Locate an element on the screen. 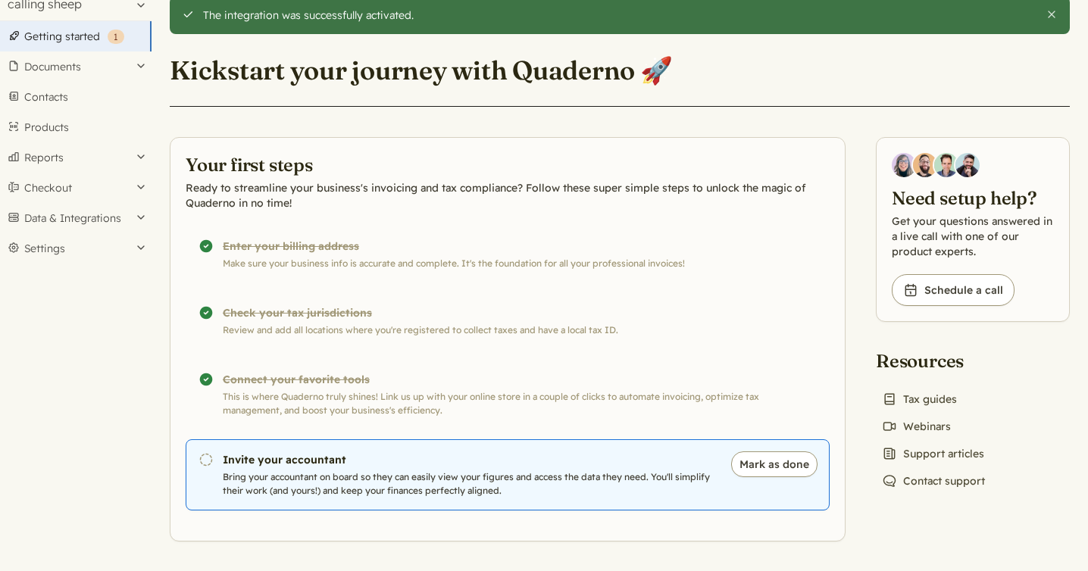 The height and width of the screenshot is (571, 1088). a: Tax guides is located at coordinates (919, 399).